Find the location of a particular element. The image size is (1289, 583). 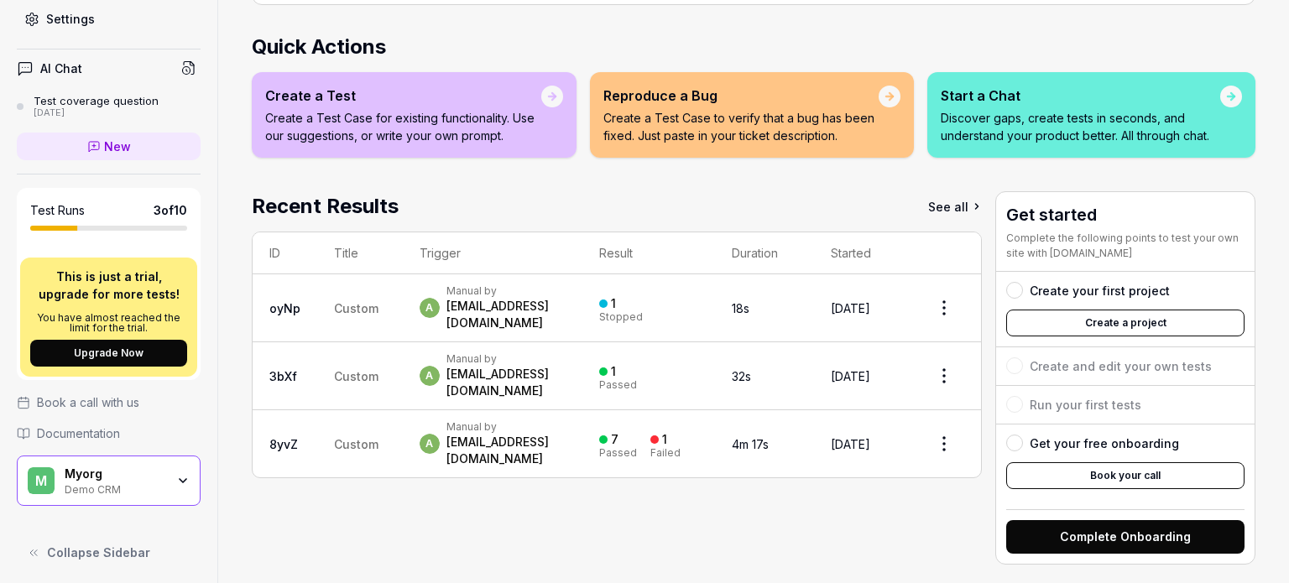

p: This is just a trial, upgrade for more tests! is located at coordinates (108, 285).